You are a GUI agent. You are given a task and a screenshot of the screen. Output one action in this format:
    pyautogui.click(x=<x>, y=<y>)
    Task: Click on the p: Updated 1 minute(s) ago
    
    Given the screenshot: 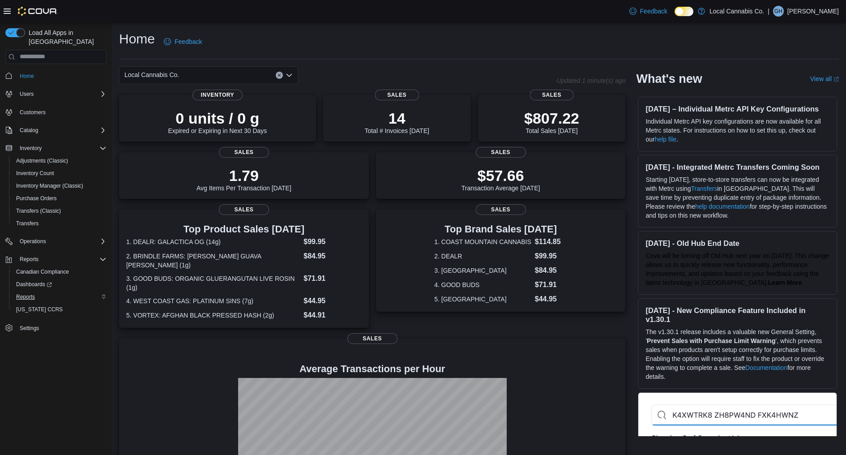 What is the action you would take?
    pyautogui.click(x=591, y=81)
    